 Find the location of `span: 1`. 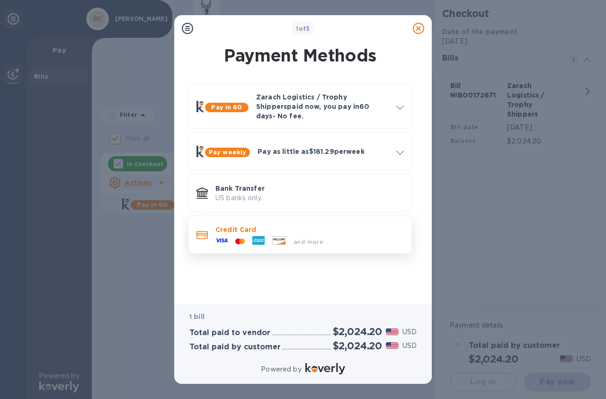

span: 1 is located at coordinates (297, 28).